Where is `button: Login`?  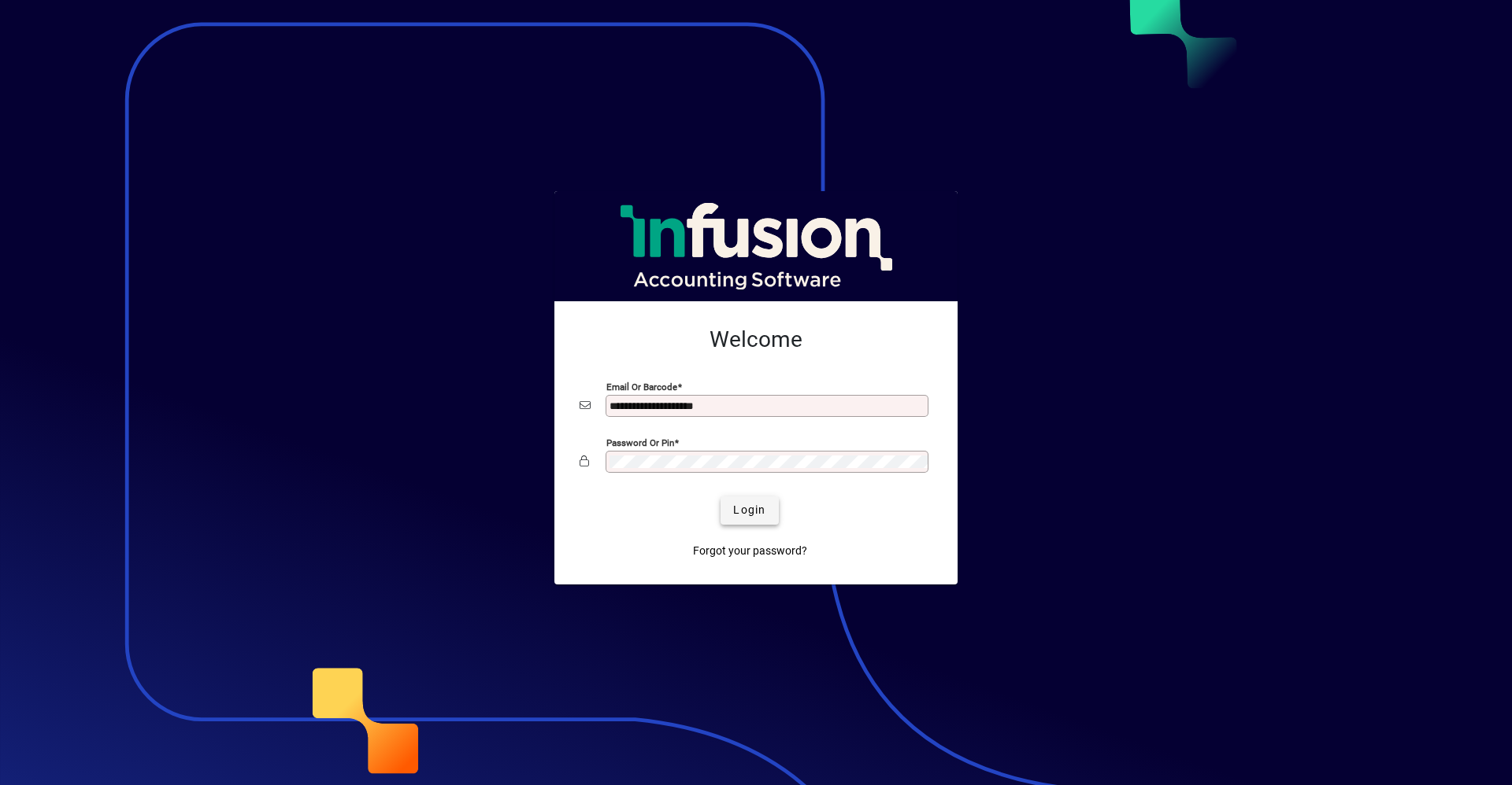
button: Login is located at coordinates (749, 511).